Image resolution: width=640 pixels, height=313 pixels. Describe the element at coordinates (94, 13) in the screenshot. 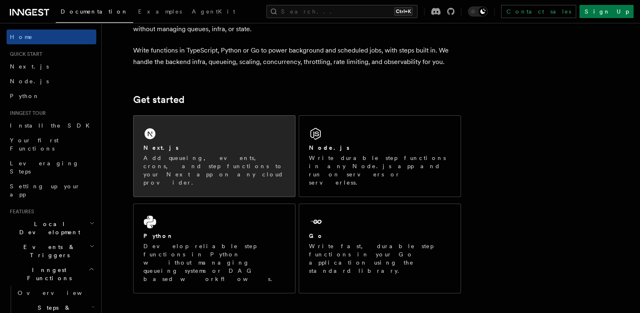

I see `a: Documentation` at that location.